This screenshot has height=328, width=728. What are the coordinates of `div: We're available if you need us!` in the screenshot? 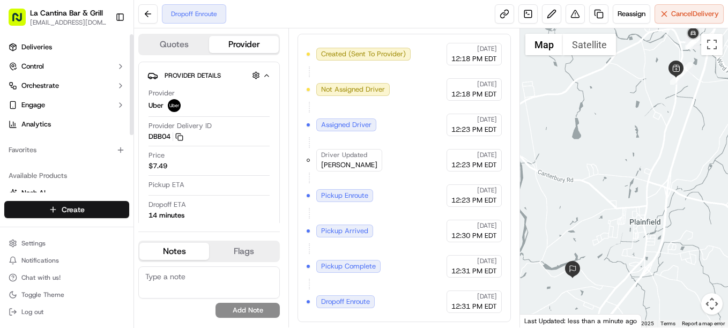 It's located at (98, 117).